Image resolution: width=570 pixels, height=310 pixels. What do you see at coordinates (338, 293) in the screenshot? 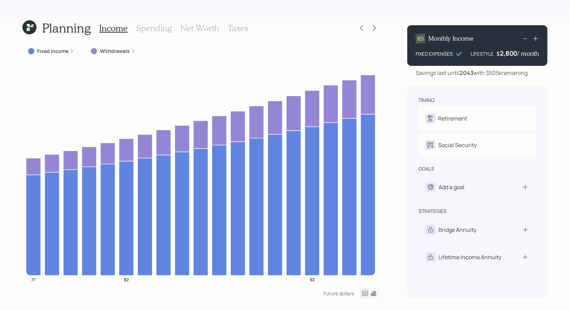
I see `div: Future dollars` at bounding box center [338, 293].